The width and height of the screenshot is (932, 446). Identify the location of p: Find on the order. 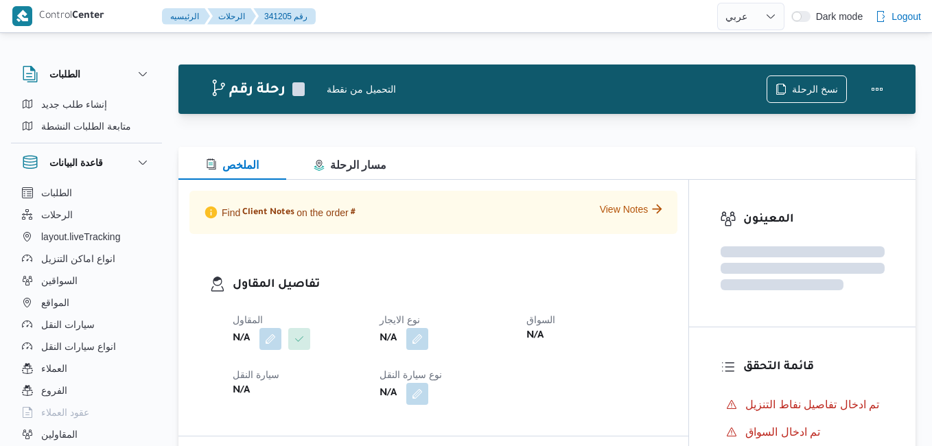
(279, 212).